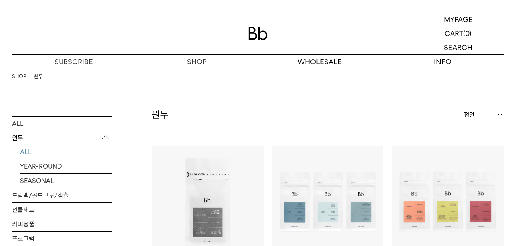  I want to click on p: 원두, so click(62, 138).